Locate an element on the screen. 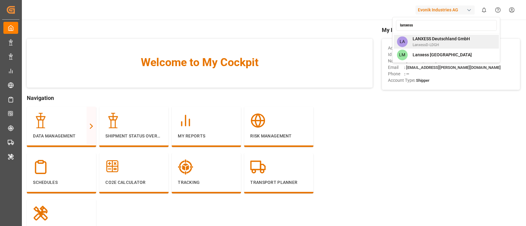  span: LANXESS Deutschland GmbH is located at coordinates (441, 39).